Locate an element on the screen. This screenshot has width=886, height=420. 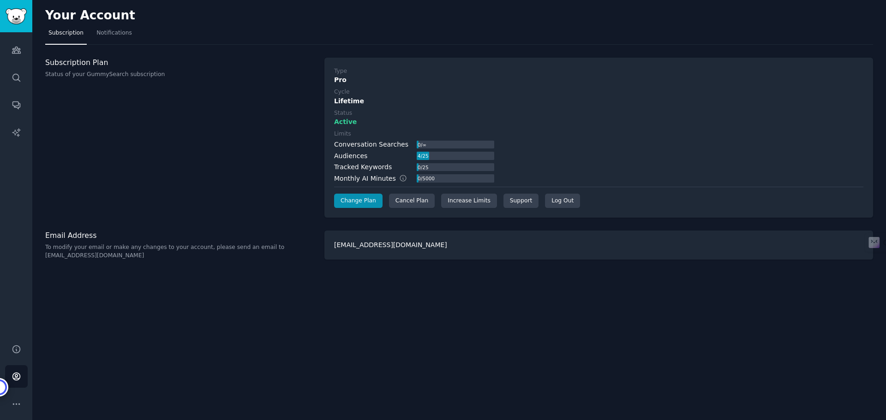
h3: Subscription Plan is located at coordinates (180, 62).